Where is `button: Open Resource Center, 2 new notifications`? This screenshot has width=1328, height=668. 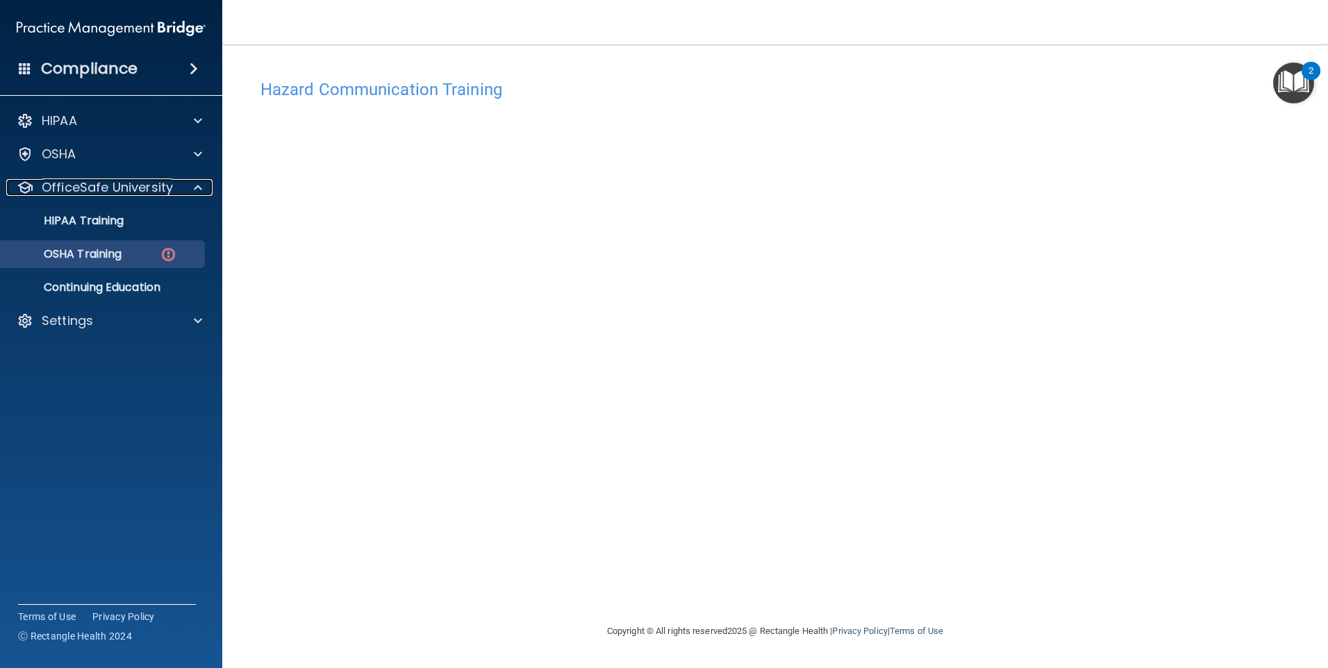 button: Open Resource Center, 2 new notifications is located at coordinates (1294, 83).